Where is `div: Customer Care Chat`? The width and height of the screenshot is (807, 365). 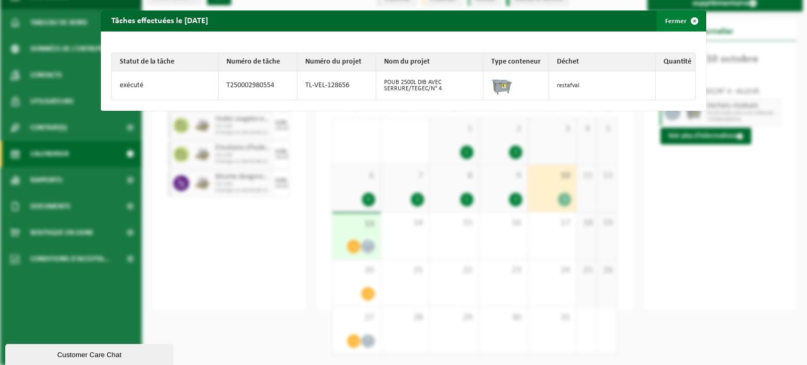 div: Customer Care Chat is located at coordinates (84, 13).